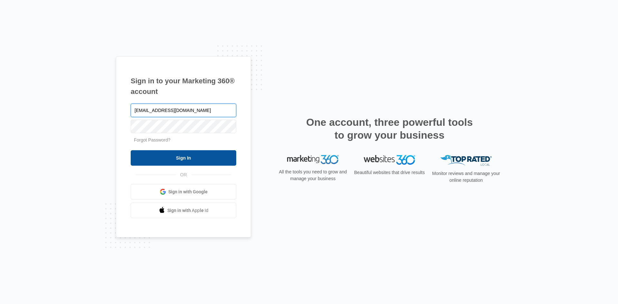 This screenshot has width=618, height=304. What do you see at coordinates (389, 160) in the screenshot?
I see `img: Websites 360` at bounding box center [389, 160].